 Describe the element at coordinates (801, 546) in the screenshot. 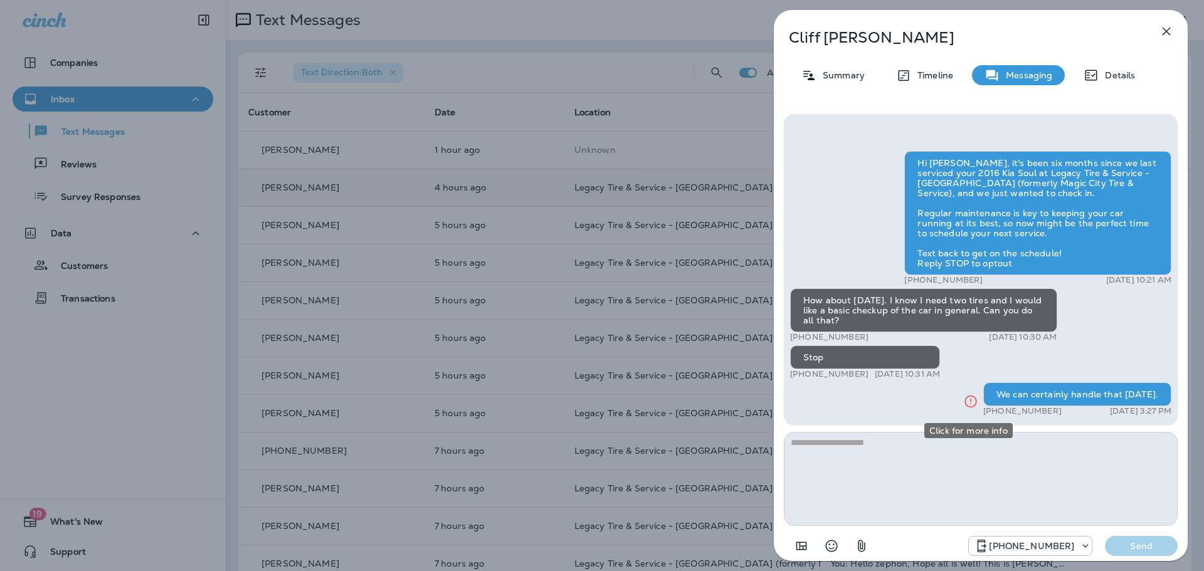

I see `button: Add in a premade template` at that location.